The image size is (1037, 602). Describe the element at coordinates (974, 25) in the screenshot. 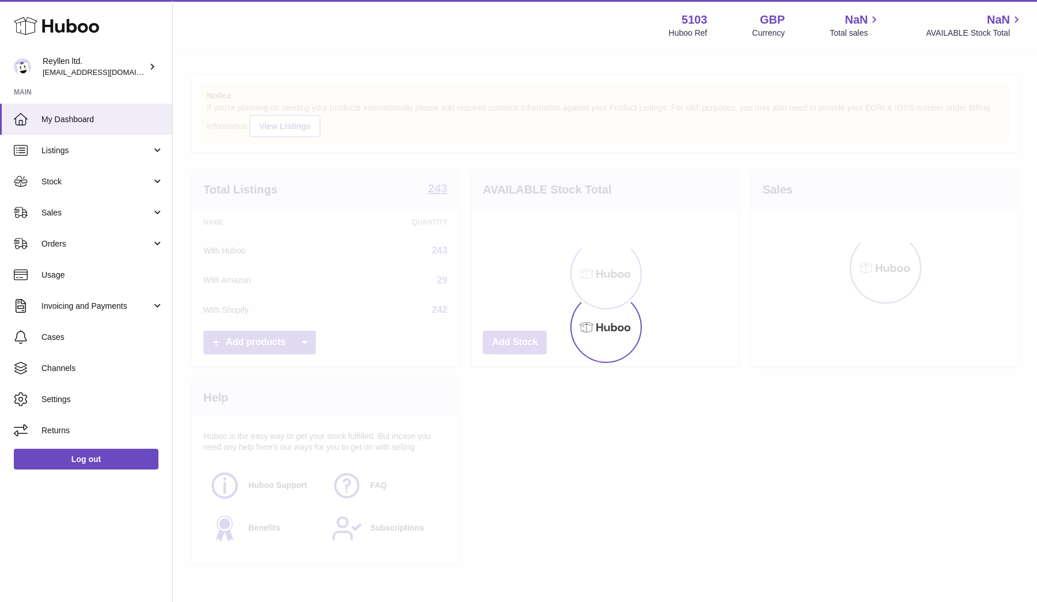

I see `a: NaN AVAILABLE Stock Total` at that location.